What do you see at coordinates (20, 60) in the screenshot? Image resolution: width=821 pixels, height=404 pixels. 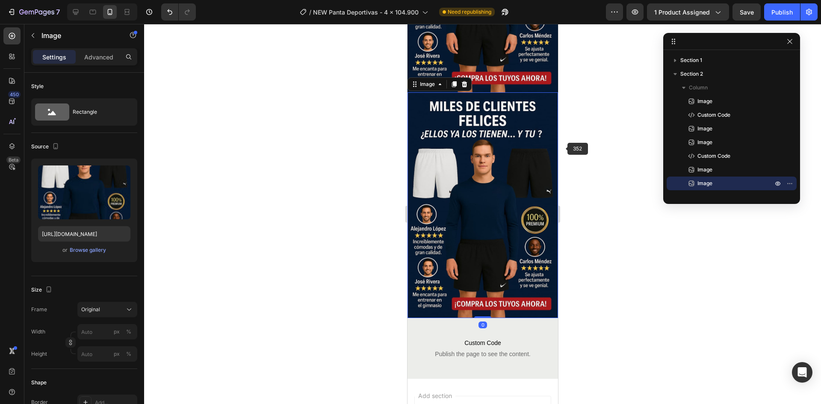 I see `div: Image` at bounding box center [20, 60].